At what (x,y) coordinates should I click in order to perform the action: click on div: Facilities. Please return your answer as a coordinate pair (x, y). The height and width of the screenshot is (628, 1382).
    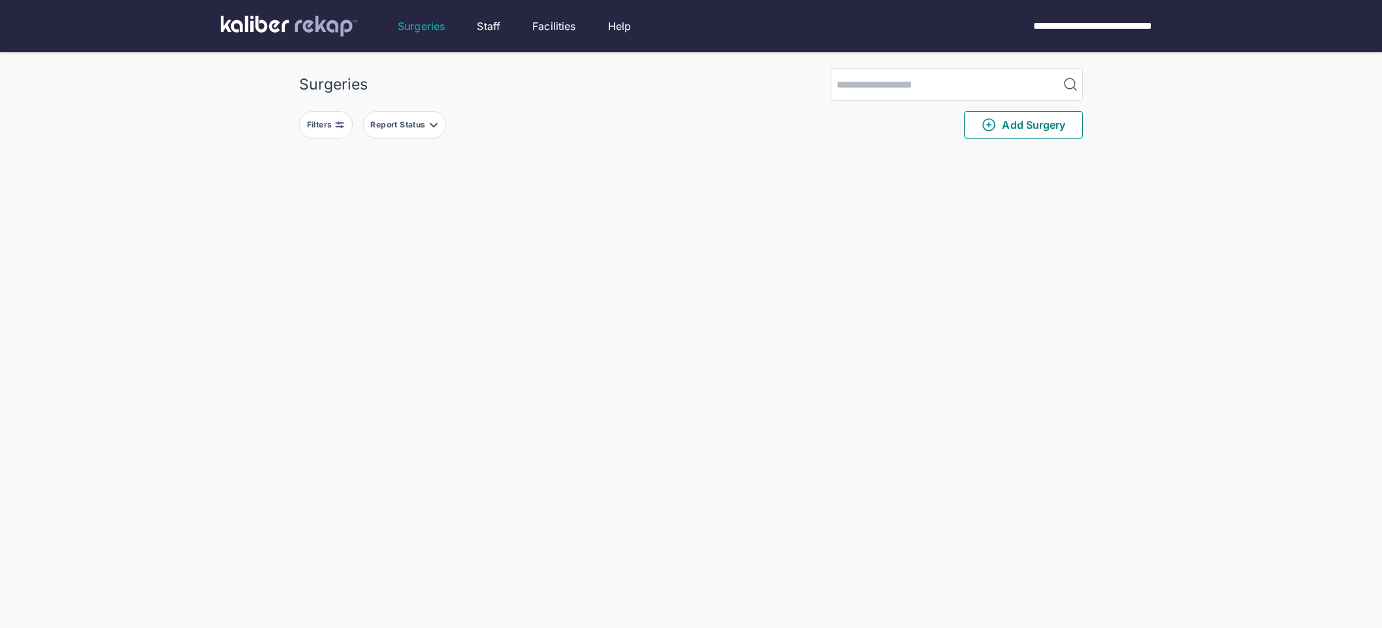
    Looking at the image, I should click on (554, 26).